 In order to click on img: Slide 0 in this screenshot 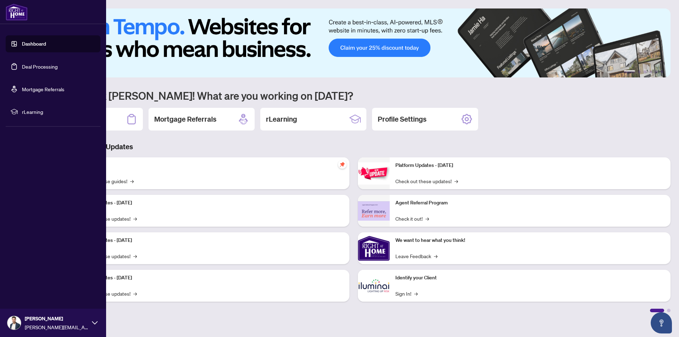, I will do `click(354, 43)`.